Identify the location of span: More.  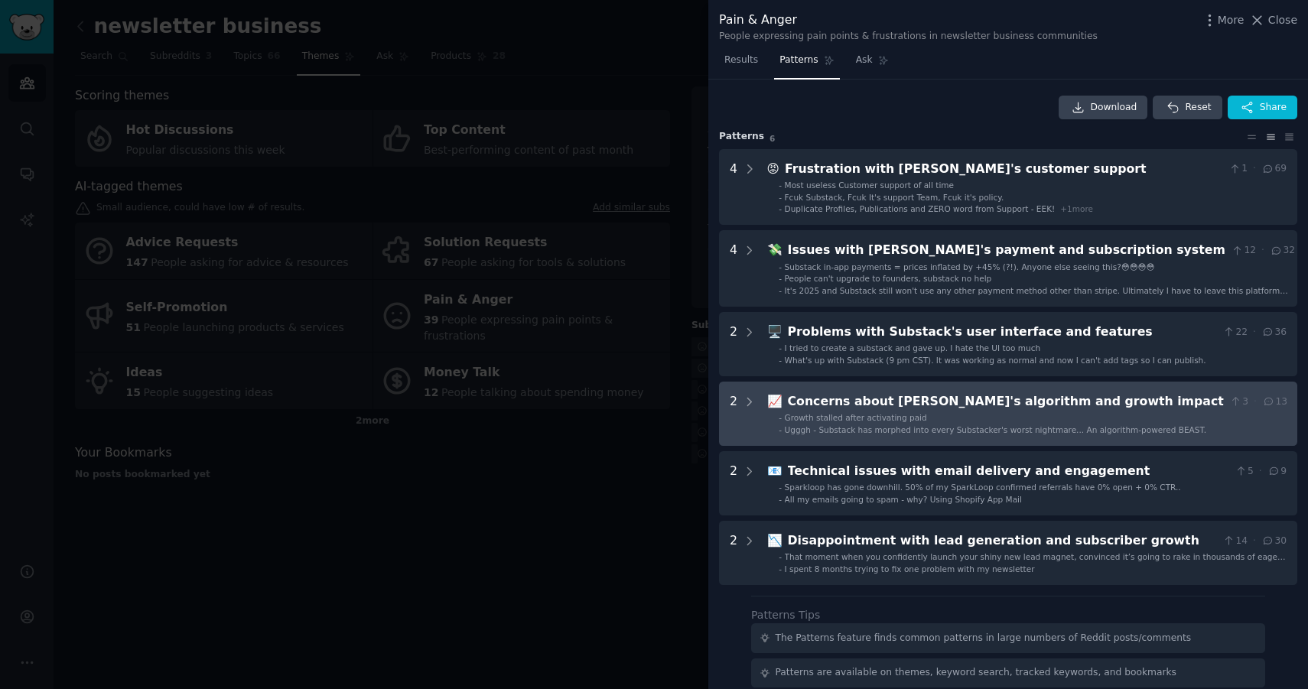
(1230, 20).